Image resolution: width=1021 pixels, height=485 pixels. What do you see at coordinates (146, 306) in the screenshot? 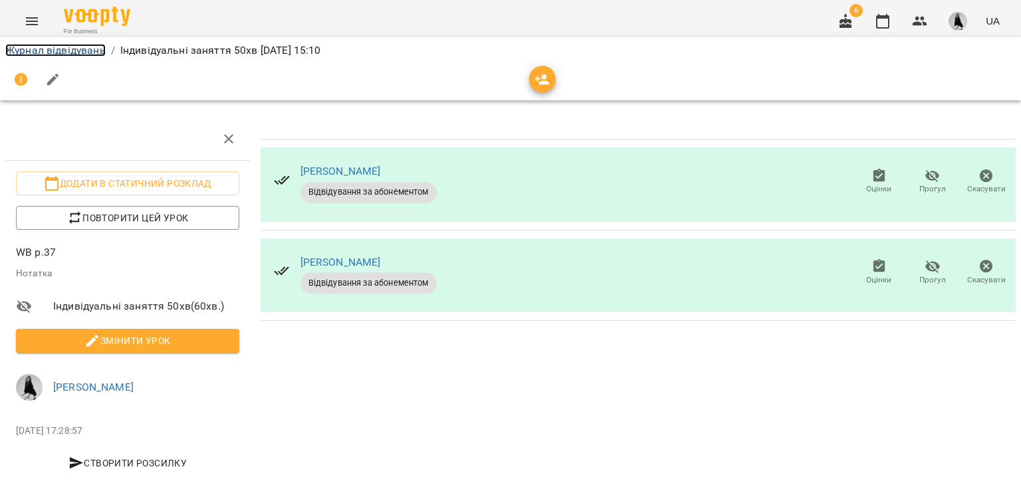
I see `span: Індивідуальні заняття 50хв ( 60 хв. )` at bounding box center [146, 306].